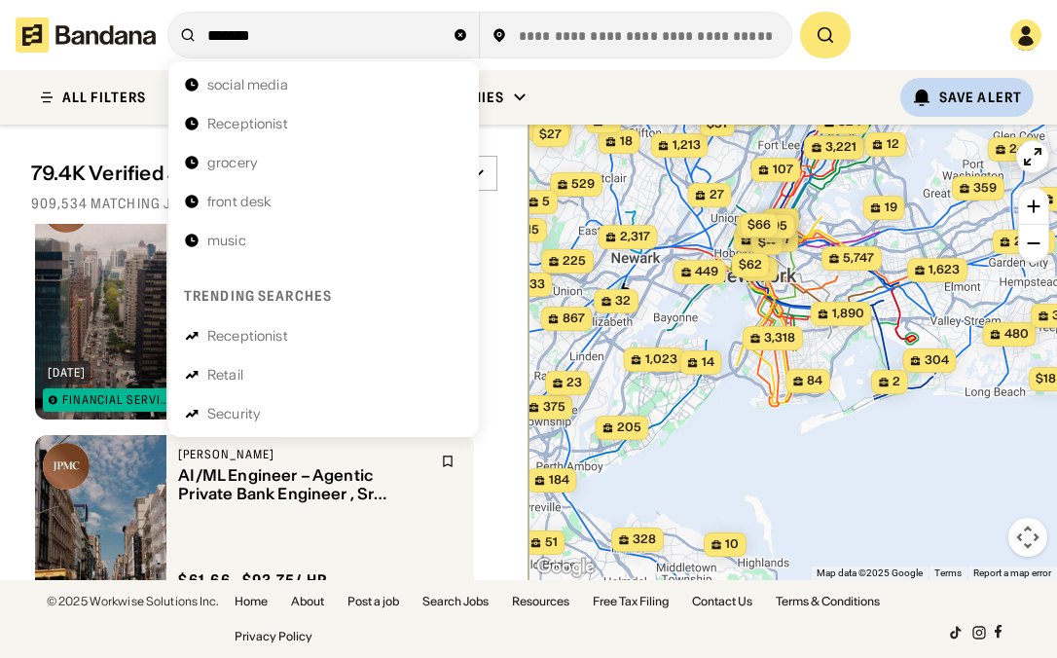  Describe the element at coordinates (841, 147) in the screenshot. I see `span: 3,221` at that location.